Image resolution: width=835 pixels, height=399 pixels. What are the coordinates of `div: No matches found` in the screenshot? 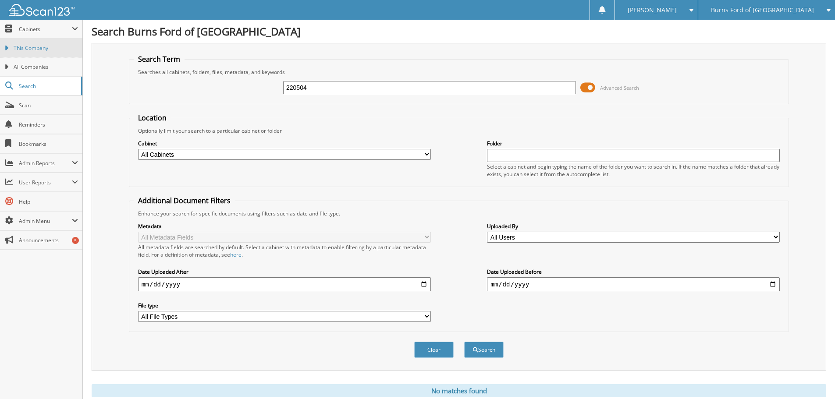 It's located at (459, 391).